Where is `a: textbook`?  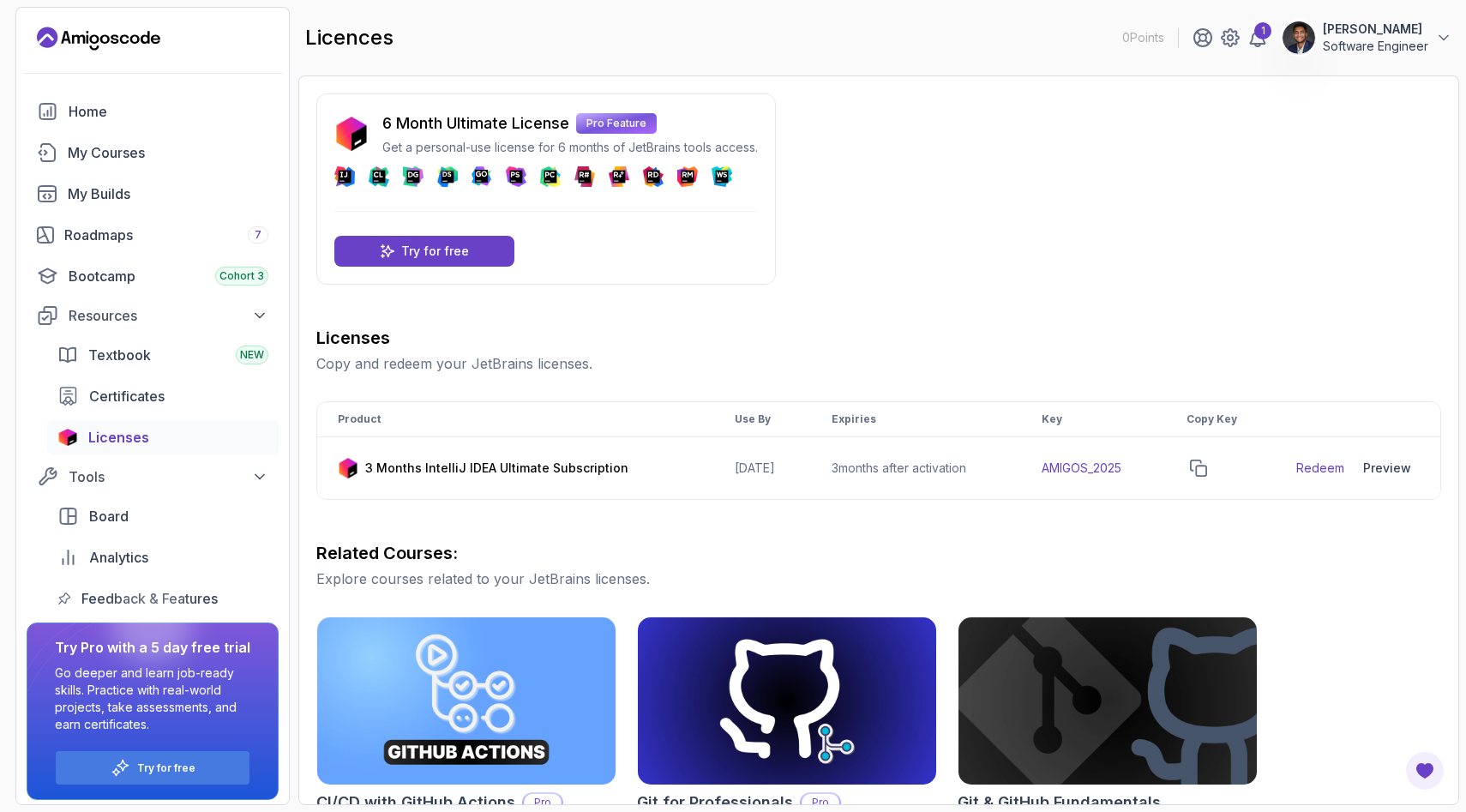
a: textbook is located at coordinates (163, 355).